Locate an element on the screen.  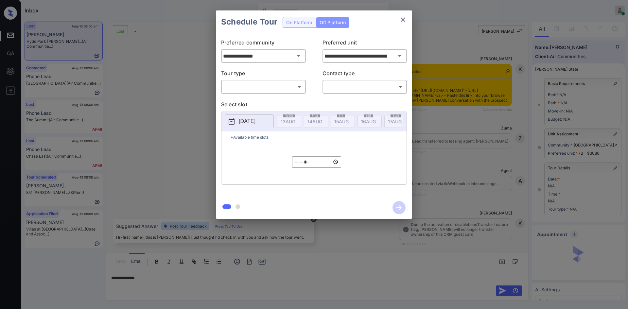
button: close is located at coordinates (403, 20).